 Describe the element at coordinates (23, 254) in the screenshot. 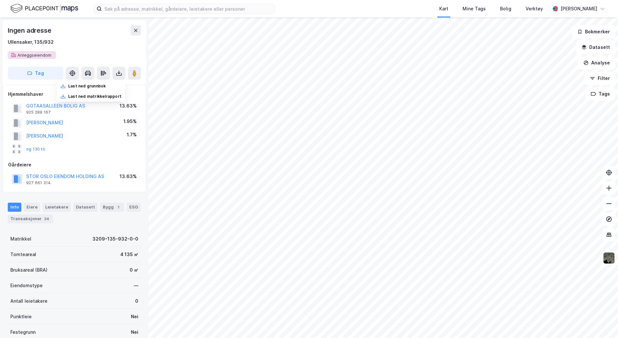

I see `div: Tomteareal` at that location.